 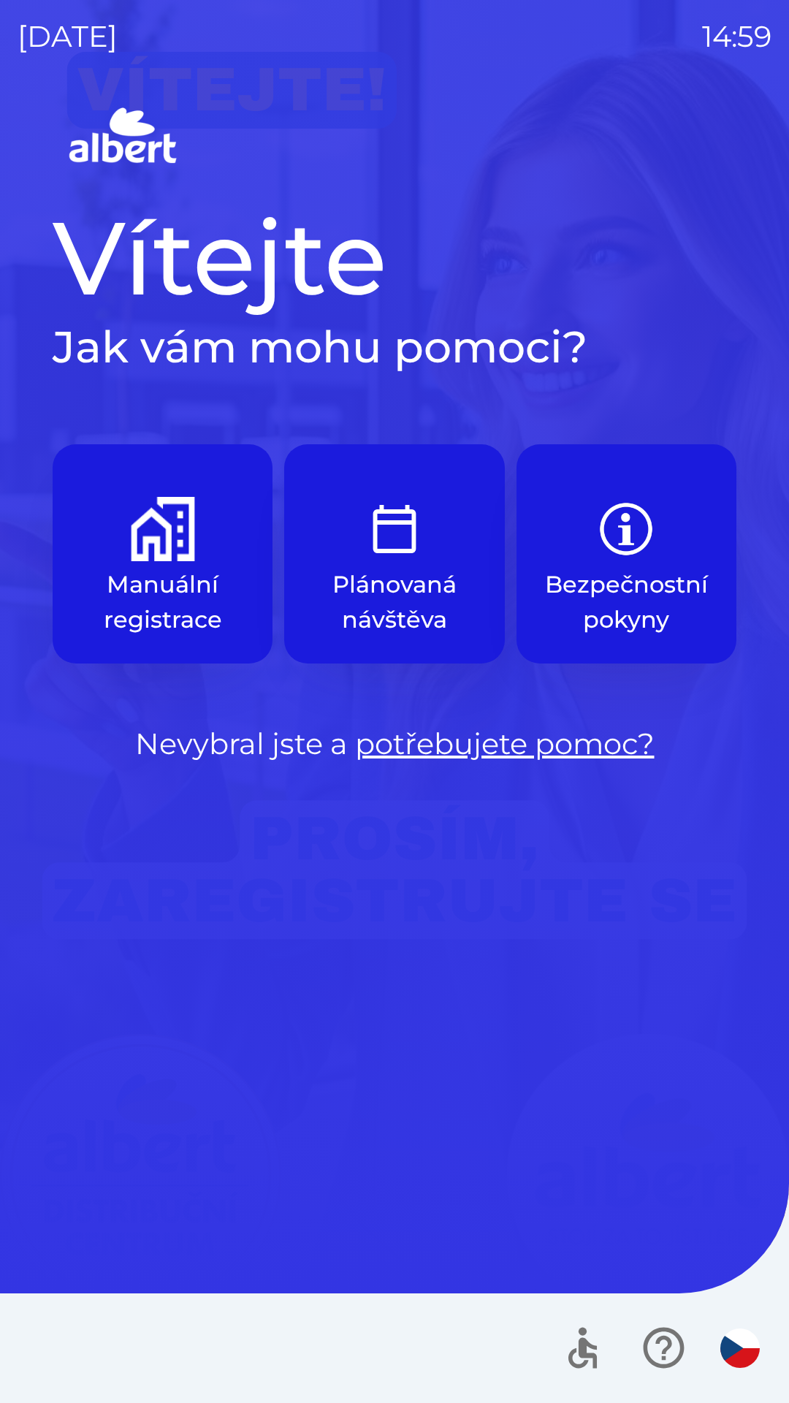 What do you see at coordinates (737, 37) in the screenshot?
I see `p: 14:59` at bounding box center [737, 37].